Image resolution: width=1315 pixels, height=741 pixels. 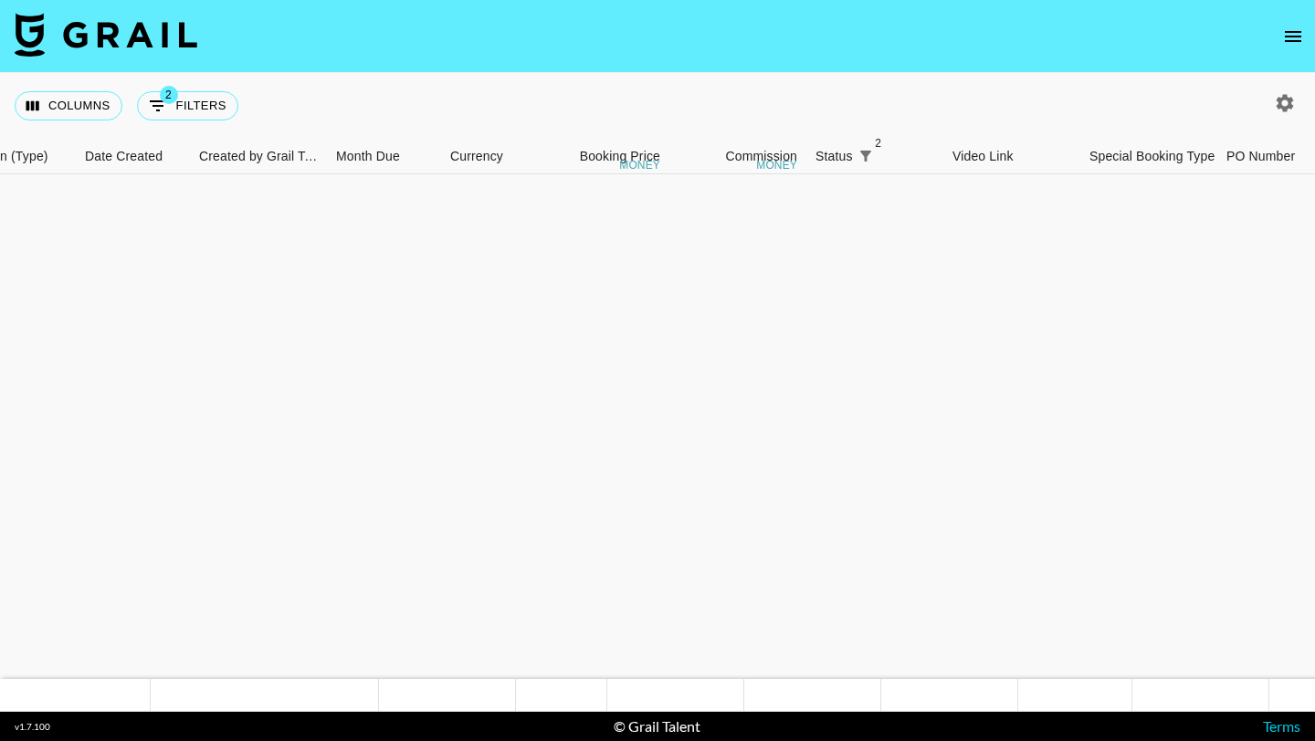 What do you see at coordinates (1260, 156) in the screenshot?
I see `div: PO Number` at bounding box center [1260, 156].